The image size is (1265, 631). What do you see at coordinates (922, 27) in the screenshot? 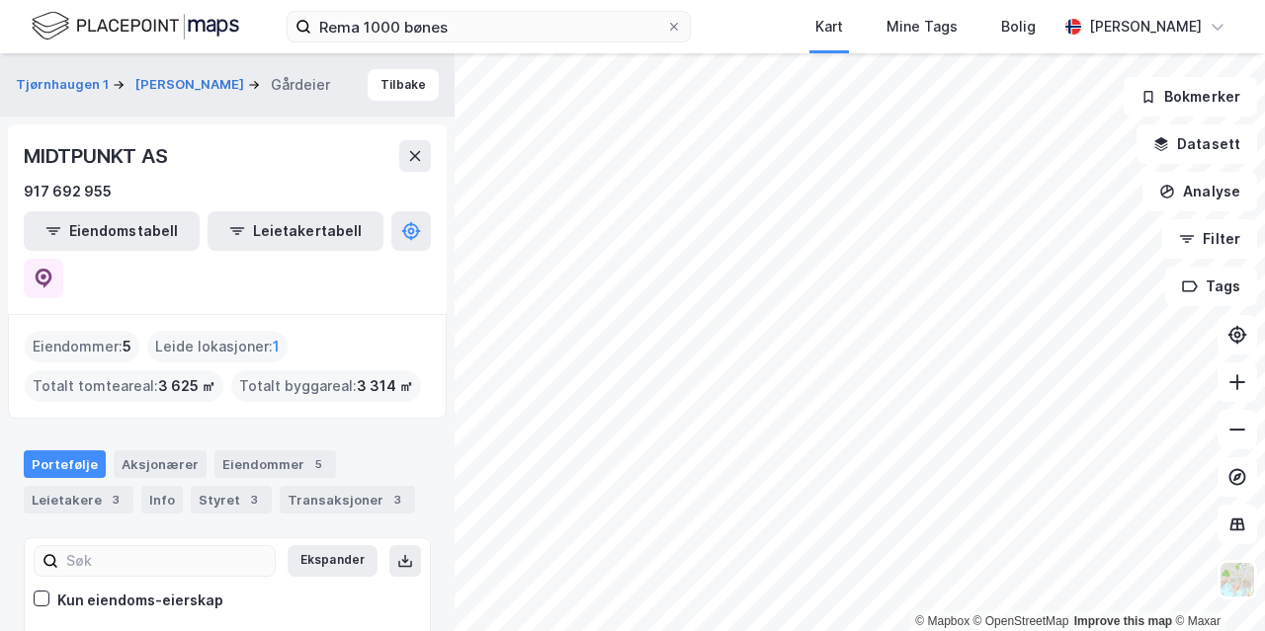
I see `div: Mine Tags` at bounding box center [922, 27].